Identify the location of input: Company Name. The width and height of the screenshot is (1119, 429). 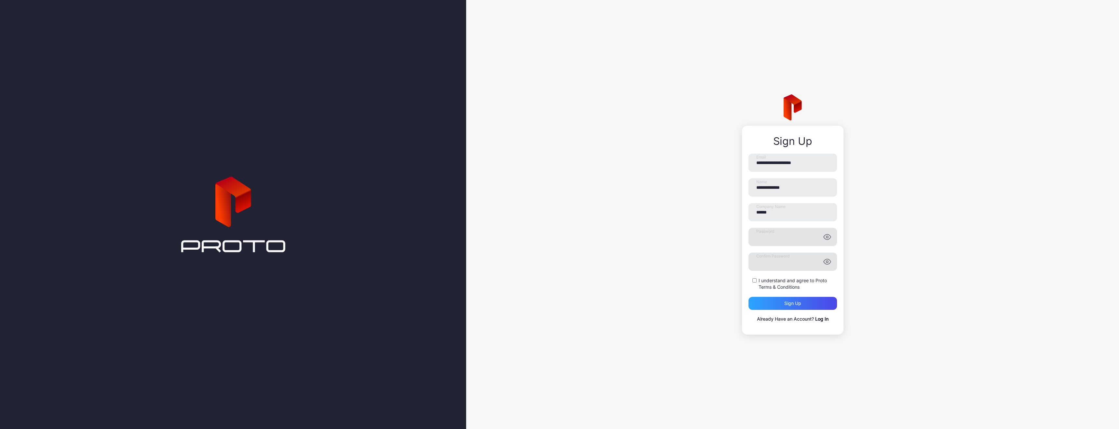
(792, 212).